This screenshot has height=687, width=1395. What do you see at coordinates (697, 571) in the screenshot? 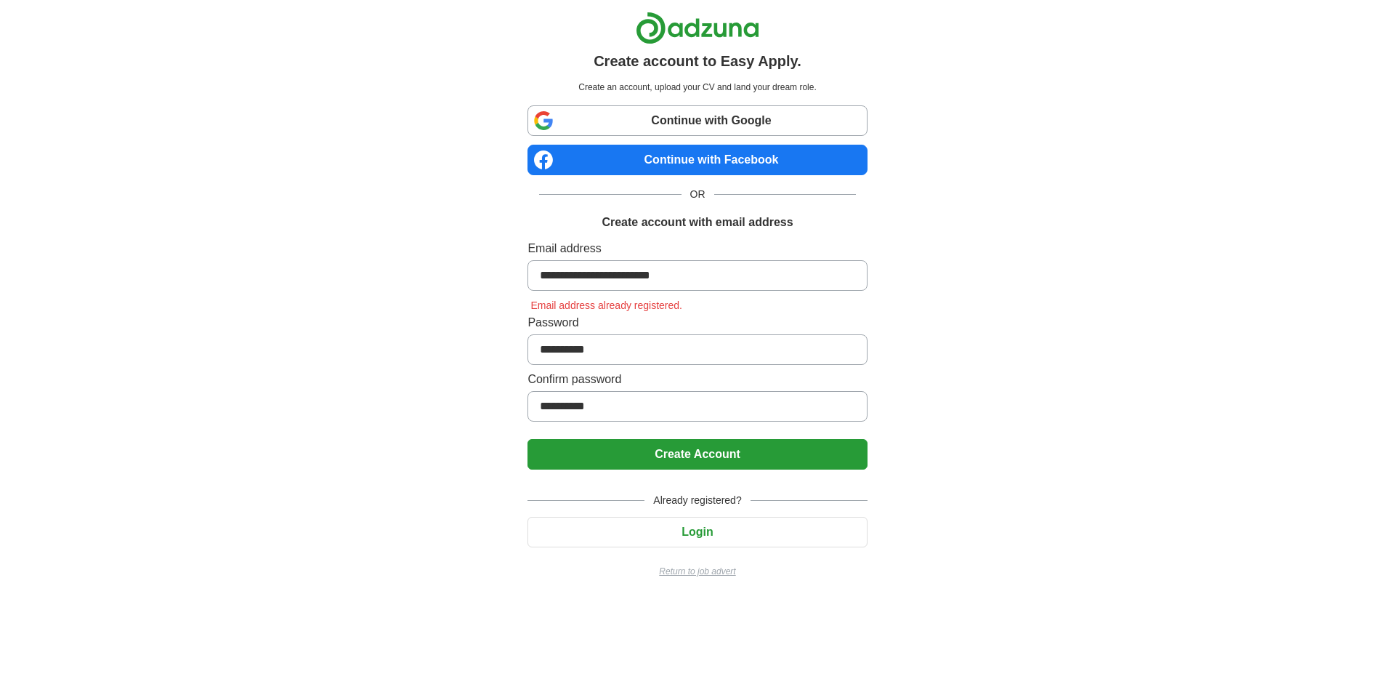
I see `p: Return to job advert` at bounding box center [697, 571].